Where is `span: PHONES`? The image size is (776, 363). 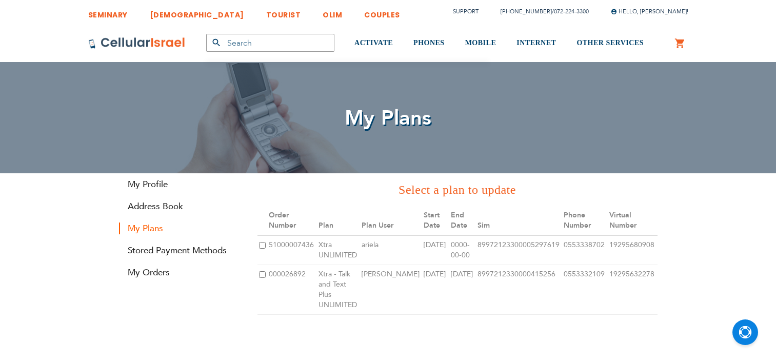
span: PHONES is located at coordinates (429, 43).